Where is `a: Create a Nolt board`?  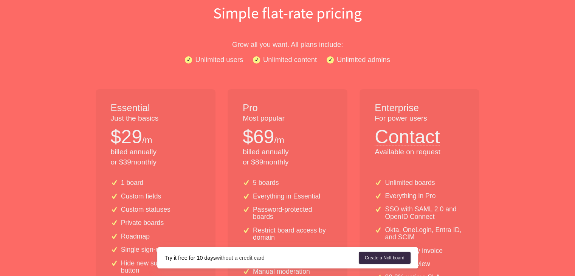 a: Create a Nolt board is located at coordinates (385, 258).